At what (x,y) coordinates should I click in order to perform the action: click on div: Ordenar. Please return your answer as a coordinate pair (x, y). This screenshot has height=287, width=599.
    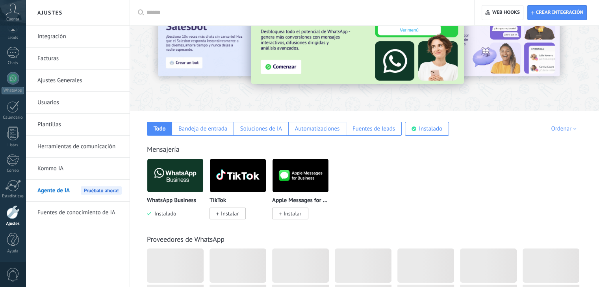
    Looking at the image, I should click on (564, 129).